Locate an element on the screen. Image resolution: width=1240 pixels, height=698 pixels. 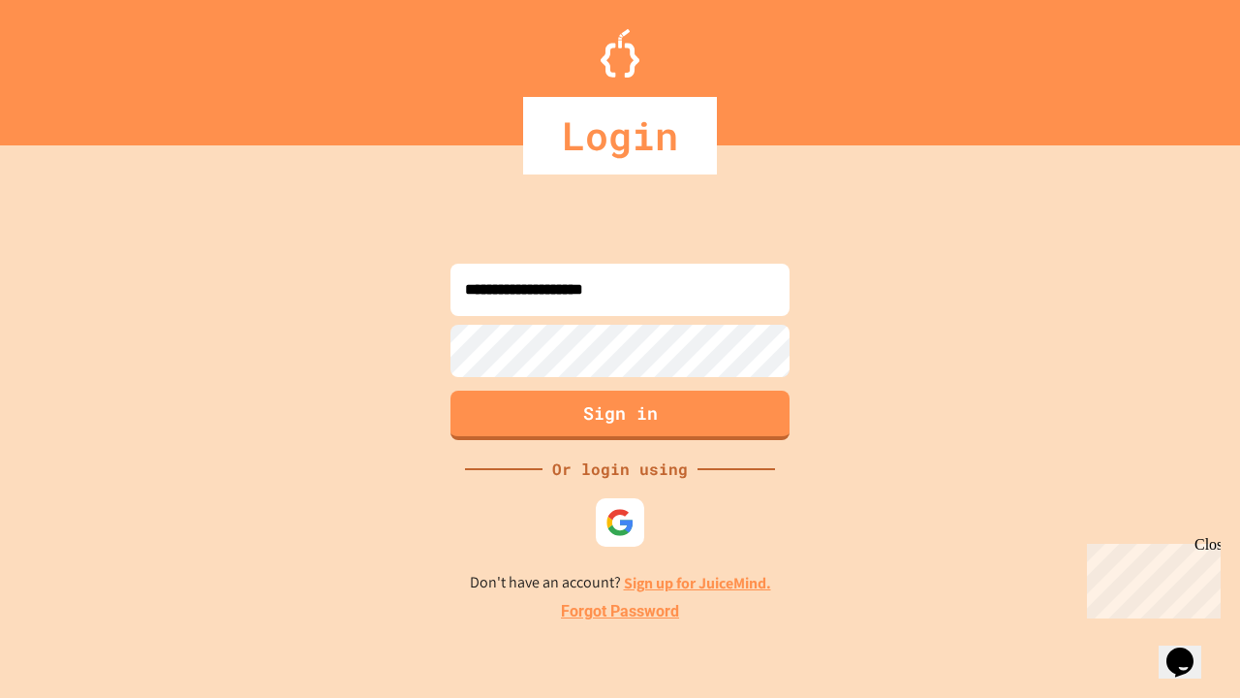
p: Don't have an account? is located at coordinates (620, 582).